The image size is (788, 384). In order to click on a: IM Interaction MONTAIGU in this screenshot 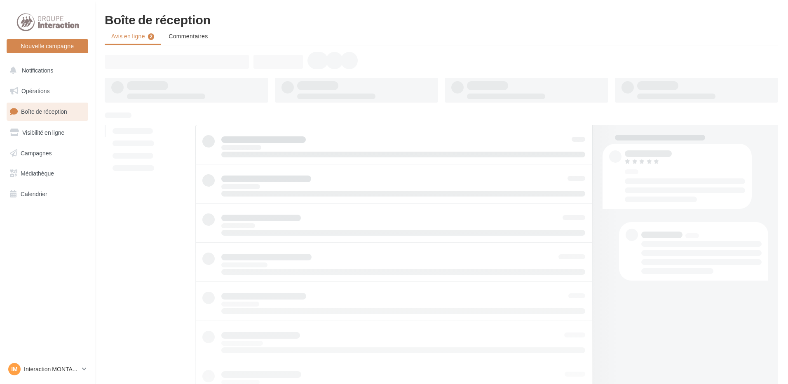, I will do `click(47, 369)`.